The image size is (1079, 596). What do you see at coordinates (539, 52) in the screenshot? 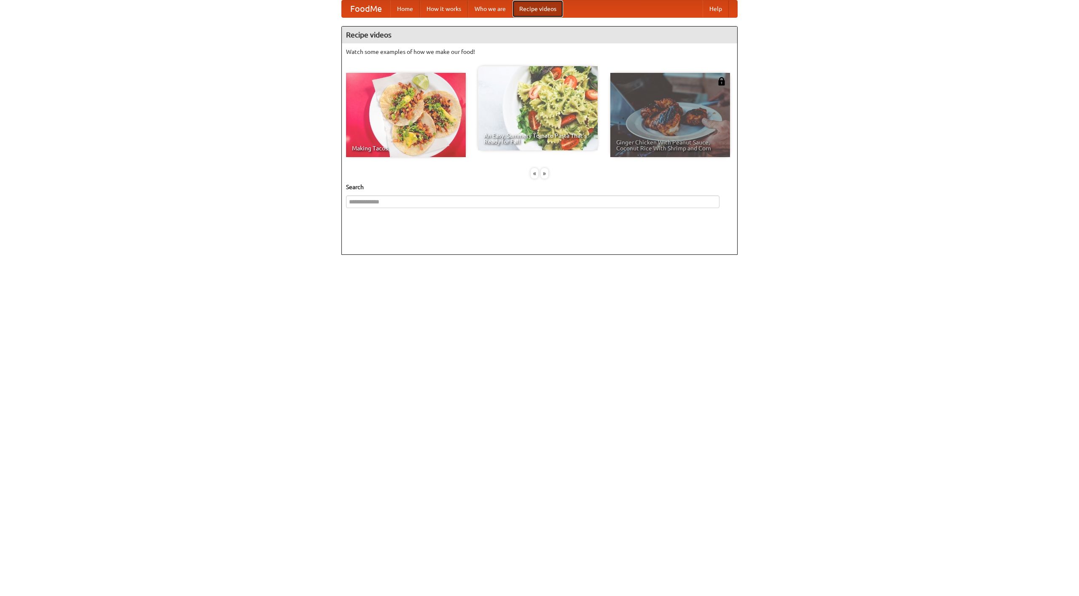
I see `p: Watch some examples of how we make our food!` at bounding box center [539, 52].